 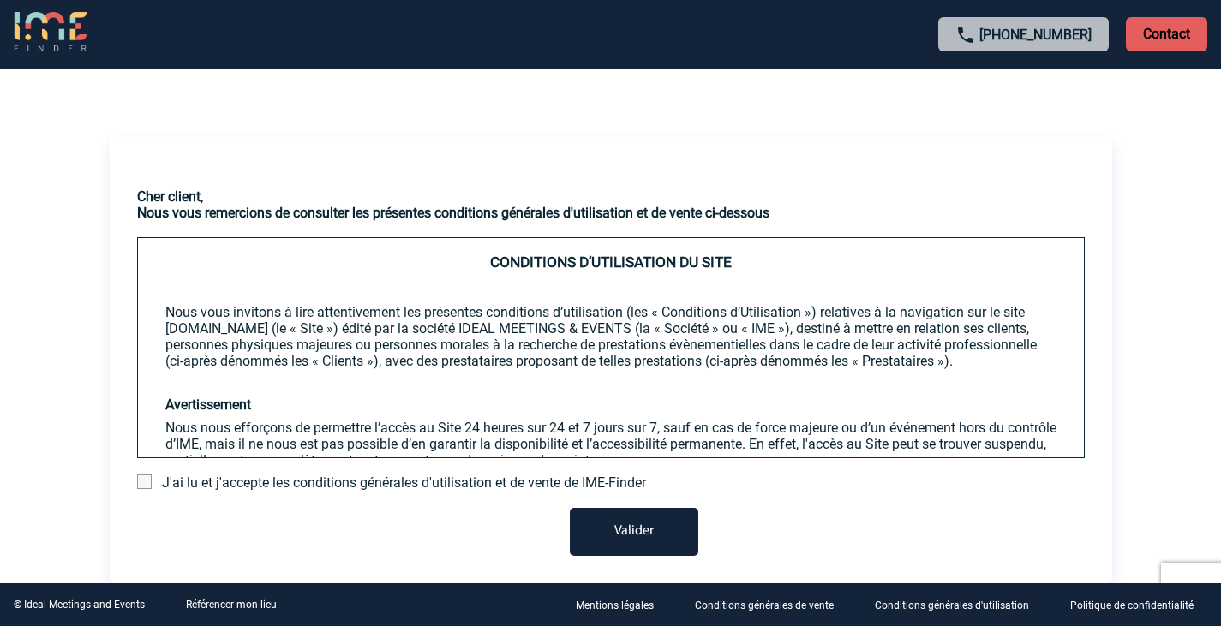 What do you see at coordinates (404, 482) in the screenshot?
I see `span: J'ai lu et j'accepte les conditions générales d'utilisation et de vente de IME-Finder` at bounding box center [404, 482].